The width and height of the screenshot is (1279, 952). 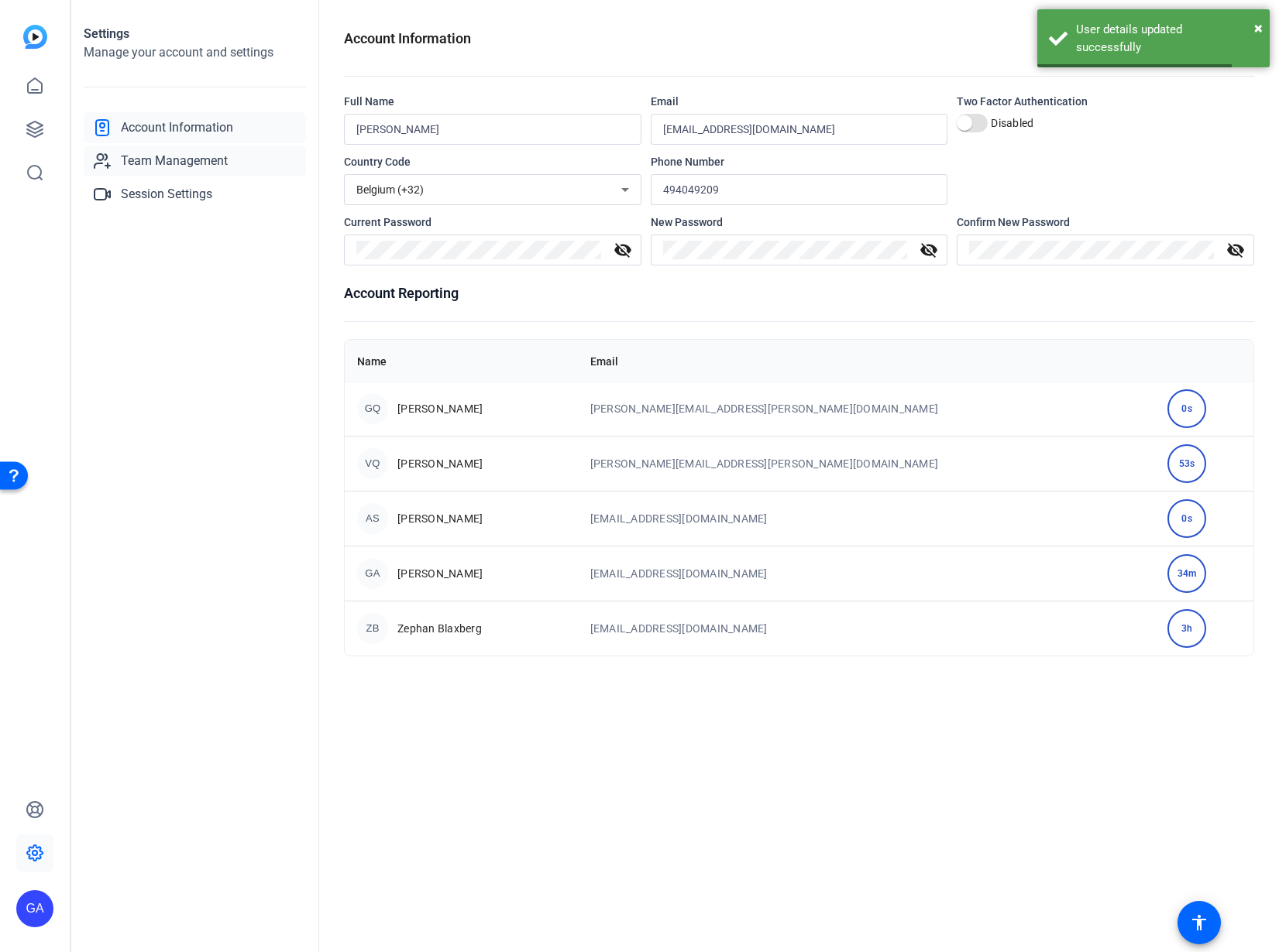 What do you see at coordinates (1186, 629) in the screenshot?
I see `div: 3h` at bounding box center [1186, 629].